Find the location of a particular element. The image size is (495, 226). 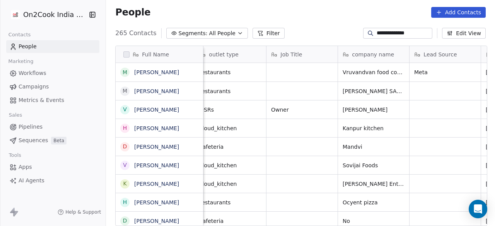

a: Metrics & Events is located at coordinates (53, 100).